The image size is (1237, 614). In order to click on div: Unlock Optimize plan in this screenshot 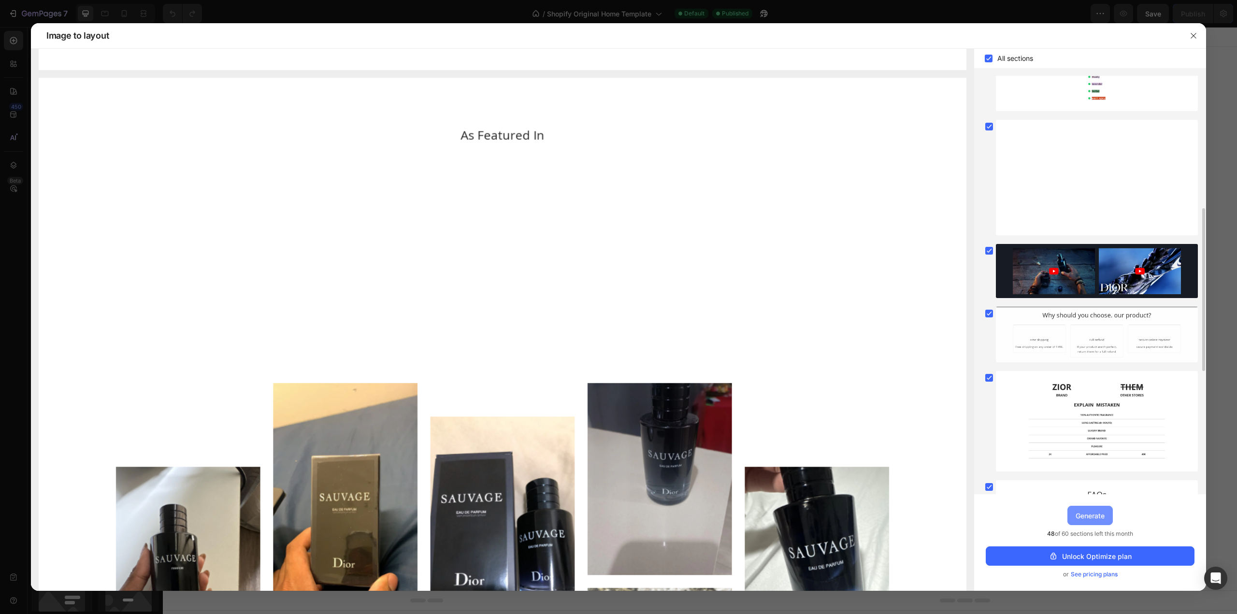, I will do `click(1090, 556)`.